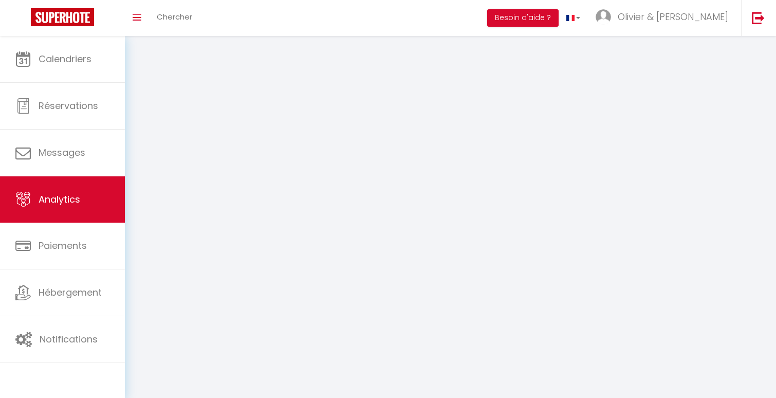  What do you see at coordinates (65, 59) in the screenshot?
I see `span: Calendriers` at bounding box center [65, 59].